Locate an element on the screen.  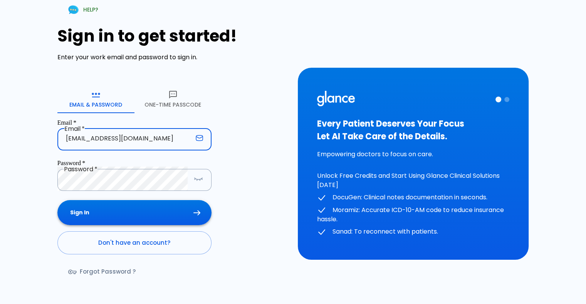
p: DocuGen: Clinical notes documentation in seconds. is located at coordinates (414, 198).